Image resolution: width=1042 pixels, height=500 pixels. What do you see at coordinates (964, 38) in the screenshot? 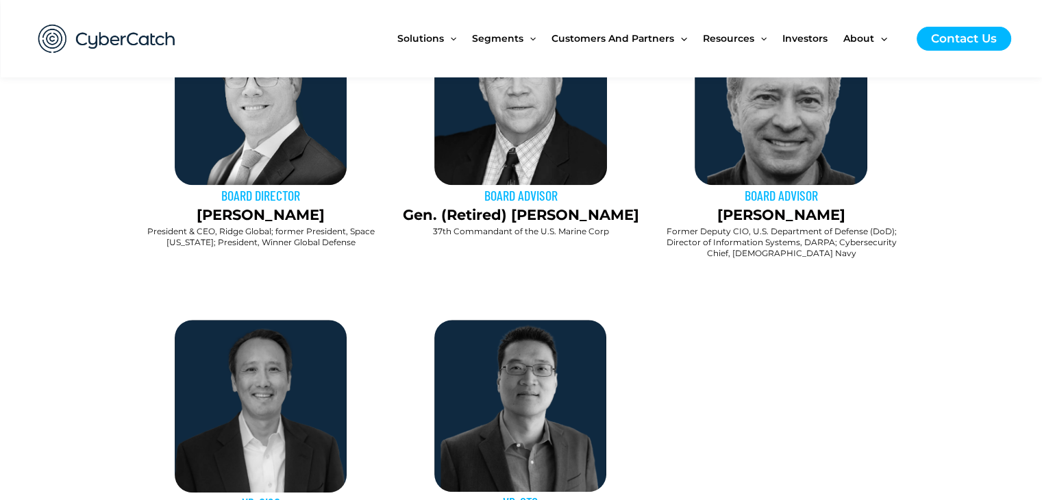
I see `a: Contact Us` at bounding box center [964, 38].